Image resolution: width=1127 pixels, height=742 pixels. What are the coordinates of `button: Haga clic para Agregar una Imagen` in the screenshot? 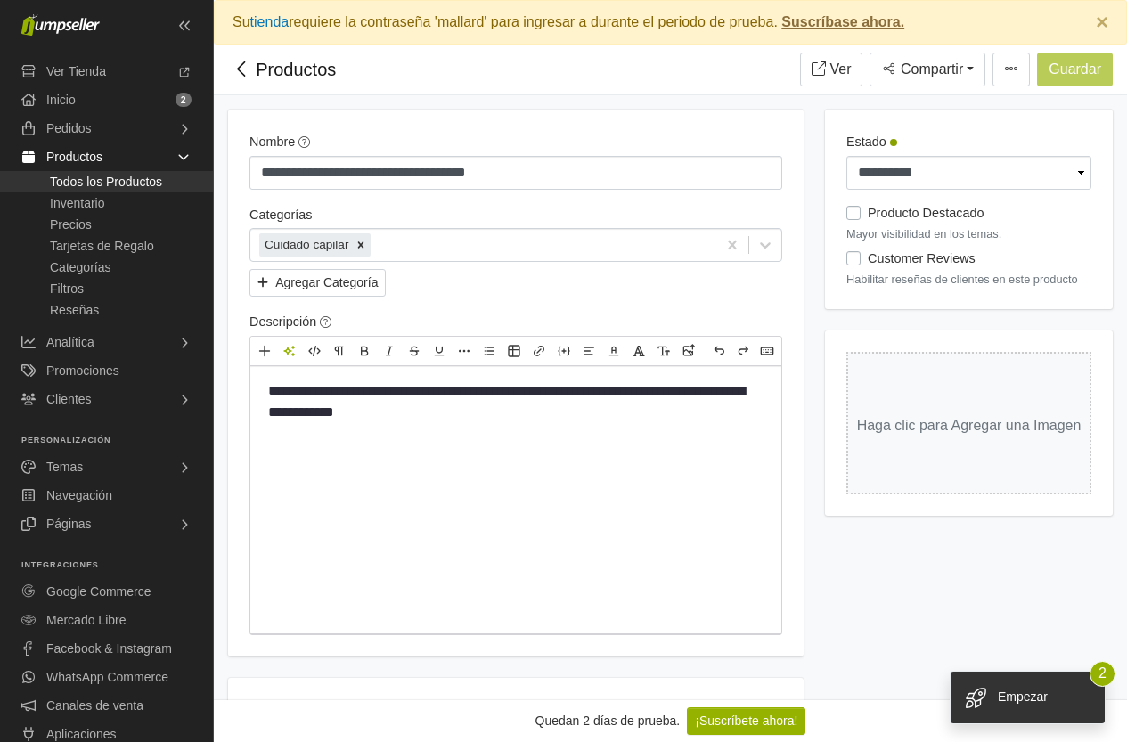 It's located at (968, 423).